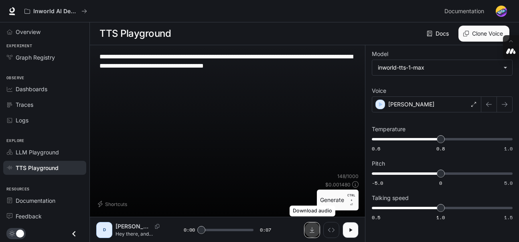 The width and height of the screenshot is (519, 242). What do you see at coordinates (44, 216) in the screenshot?
I see `a: Feedback` at bounding box center [44, 216].